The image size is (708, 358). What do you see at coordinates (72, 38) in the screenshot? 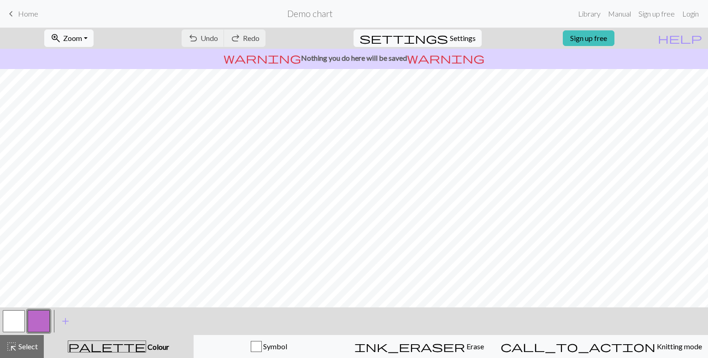
I see `span: Zoom` at bounding box center [72, 38].